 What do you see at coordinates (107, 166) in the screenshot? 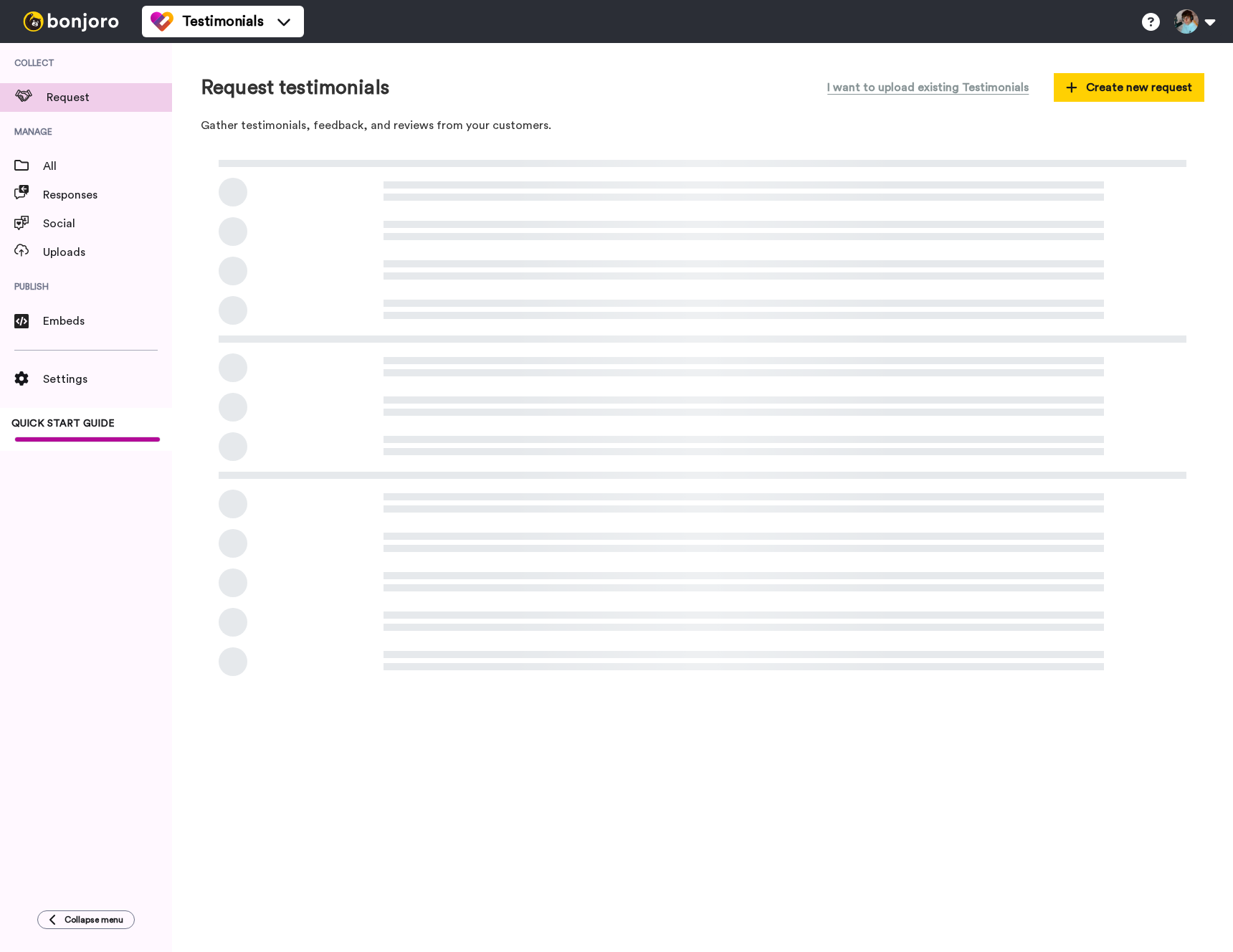
I see `span: All` at bounding box center [107, 166].